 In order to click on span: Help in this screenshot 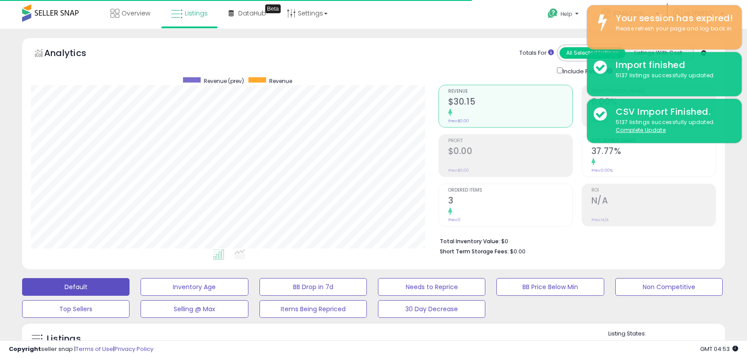, I will do `click(566, 14)`.